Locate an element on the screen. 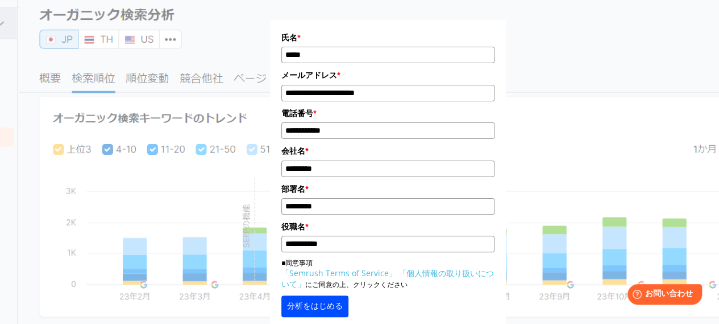  label: 氏名 is located at coordinates (388, 38).